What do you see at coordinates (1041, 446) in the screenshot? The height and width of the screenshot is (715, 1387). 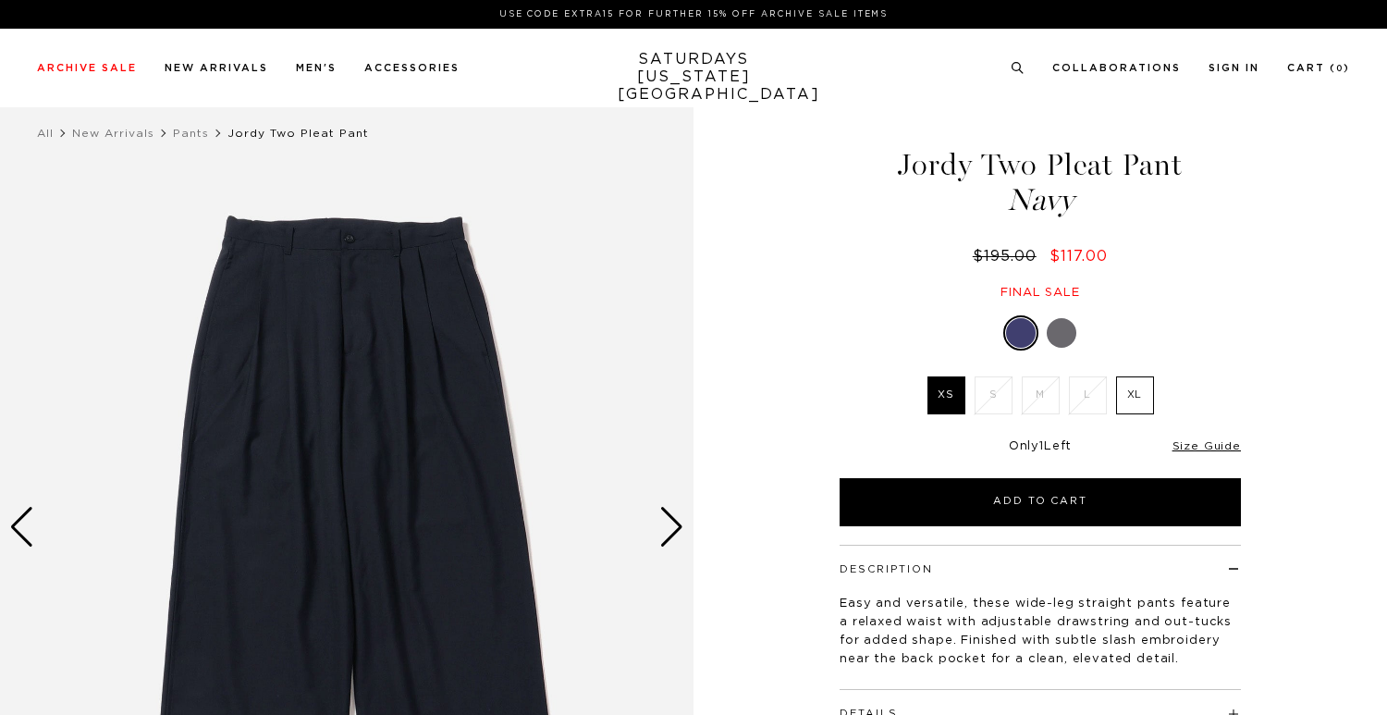 I see `span: 1` at bounding box center [1041, 446].